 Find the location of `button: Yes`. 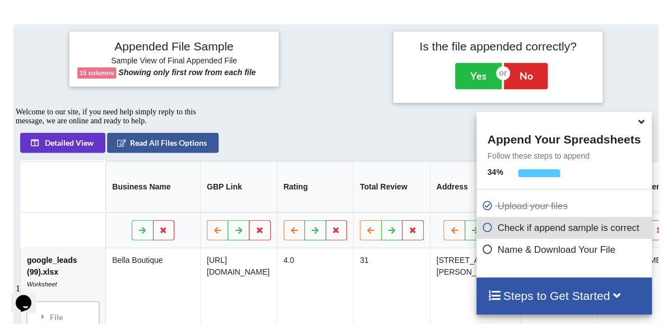

button: Yes is located at coordinates (478, 76).